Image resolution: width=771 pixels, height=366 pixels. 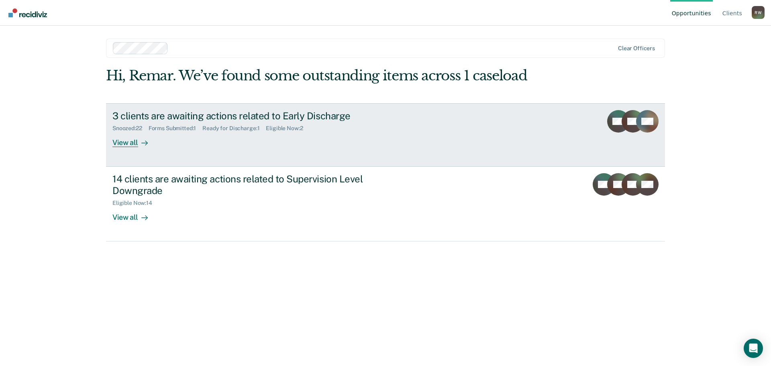 What do you see at coordinates (385, 204) in the screenshot?
I see `a: 14 clients are awaiting actions related to Supervision Level DowngradeEligible Now:14View all` at bounding box center [385, 204].